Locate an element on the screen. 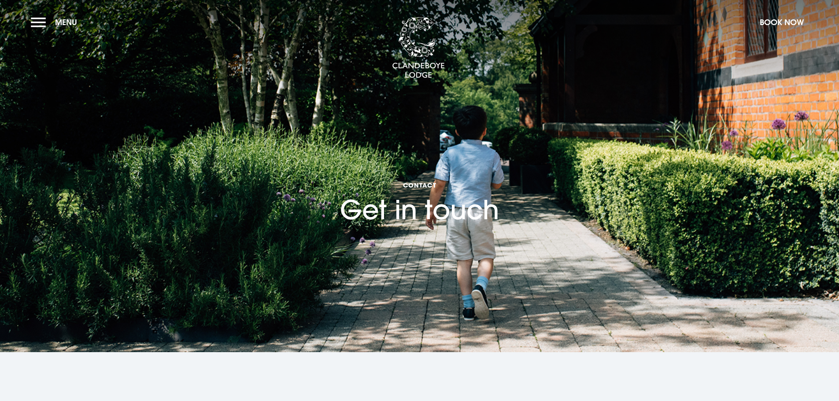 Image resolution: width=839 pixels, height=401 pixels. img: Clandeboye Lodge is located at coordinates (419, 48).